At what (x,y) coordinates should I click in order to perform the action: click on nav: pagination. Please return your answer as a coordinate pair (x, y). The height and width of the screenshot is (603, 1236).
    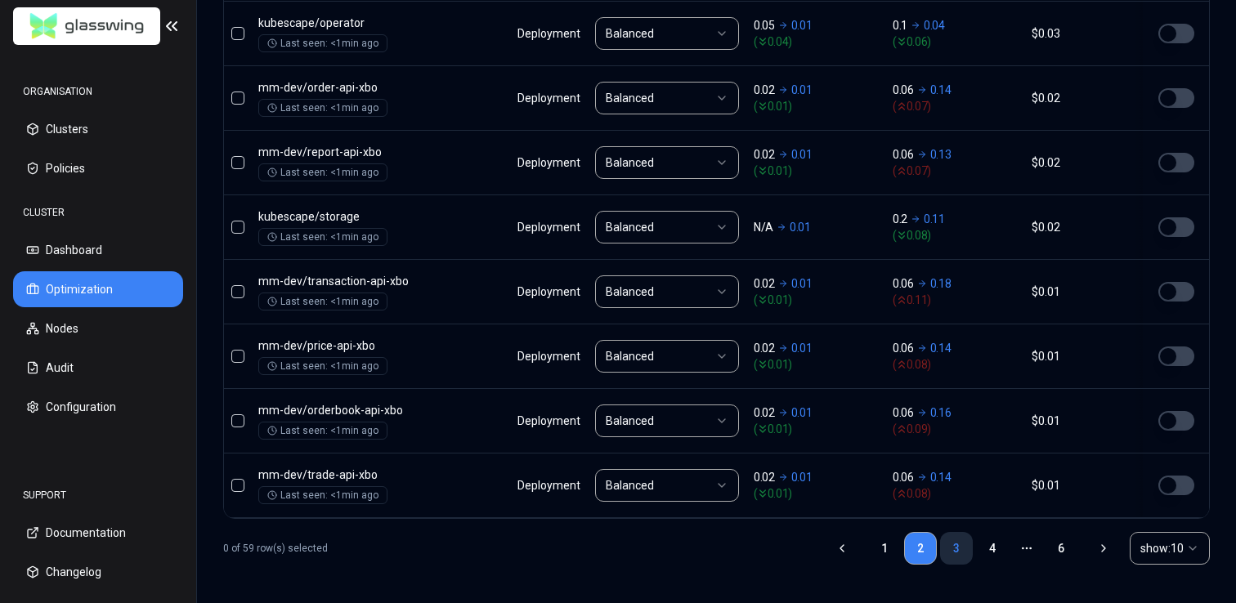
    Looking at the image, I should click on (973, 549).